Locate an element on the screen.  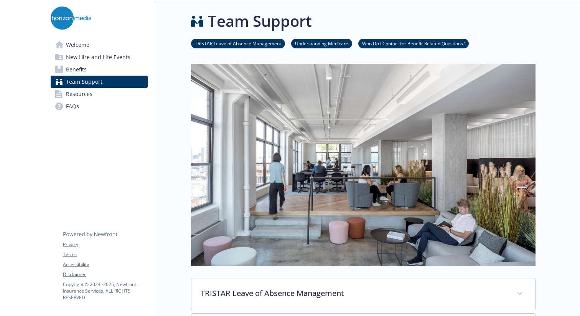
a: Resources is located at coordinates (99, 94).